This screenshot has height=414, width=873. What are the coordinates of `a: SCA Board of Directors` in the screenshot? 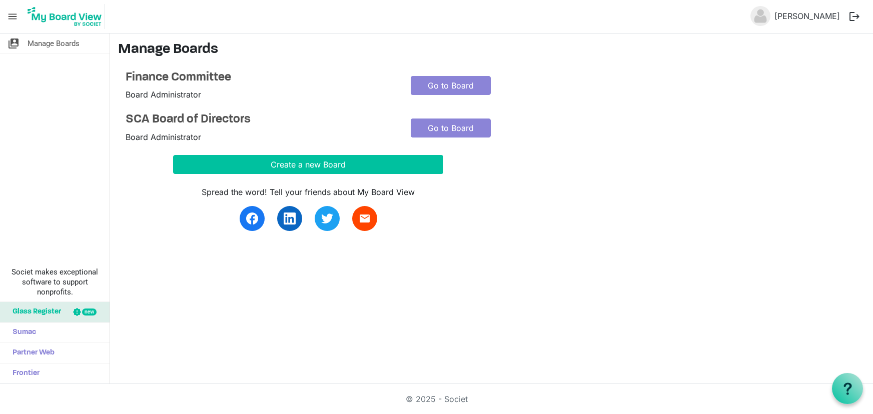 It's located at (261, 120).